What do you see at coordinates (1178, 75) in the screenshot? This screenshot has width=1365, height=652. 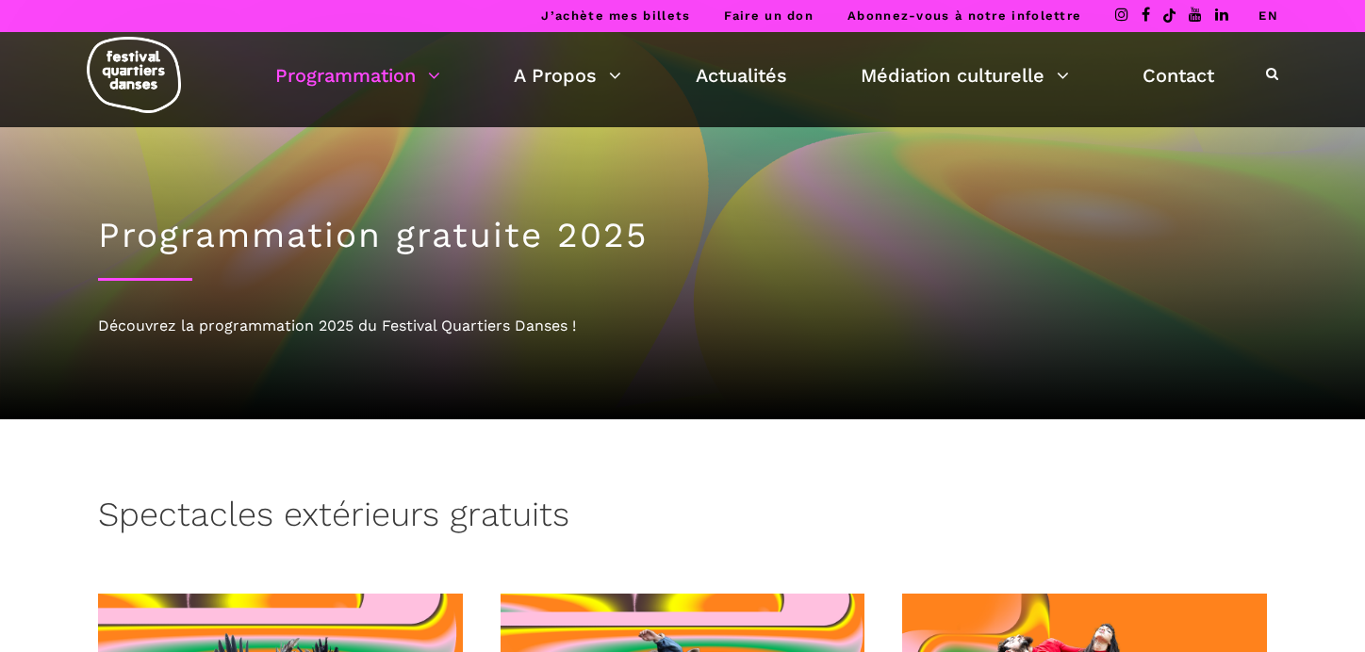 I see `a: Contact` at bounding box center [1178, 75].